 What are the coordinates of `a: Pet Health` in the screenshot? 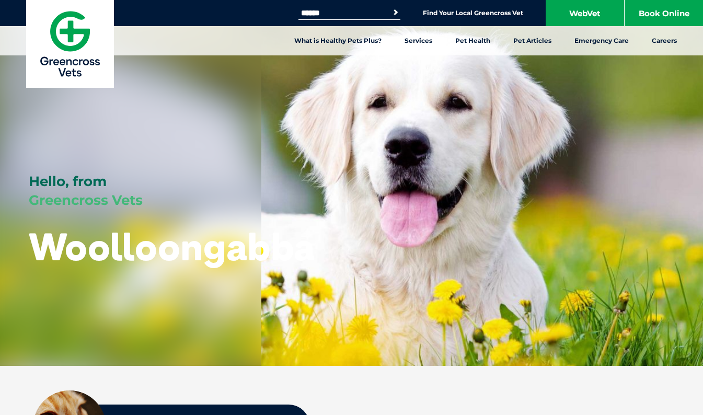 It's located at (473, 41).